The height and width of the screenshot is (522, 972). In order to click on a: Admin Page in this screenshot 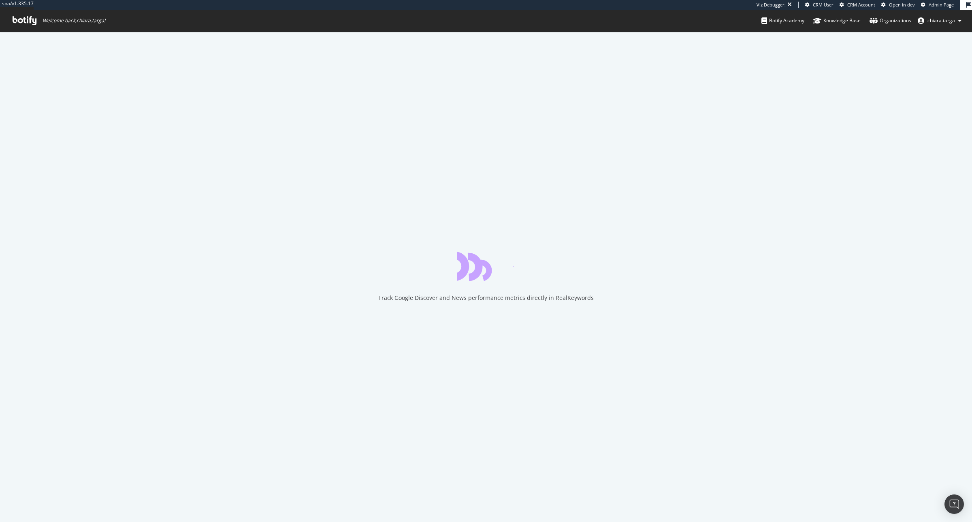, I will do `click(938, 5)`.